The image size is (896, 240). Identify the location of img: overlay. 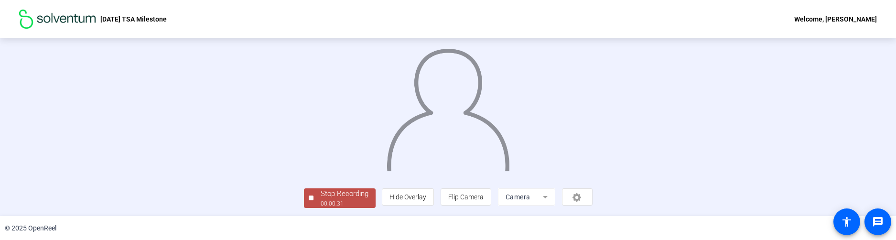
(448, 106).